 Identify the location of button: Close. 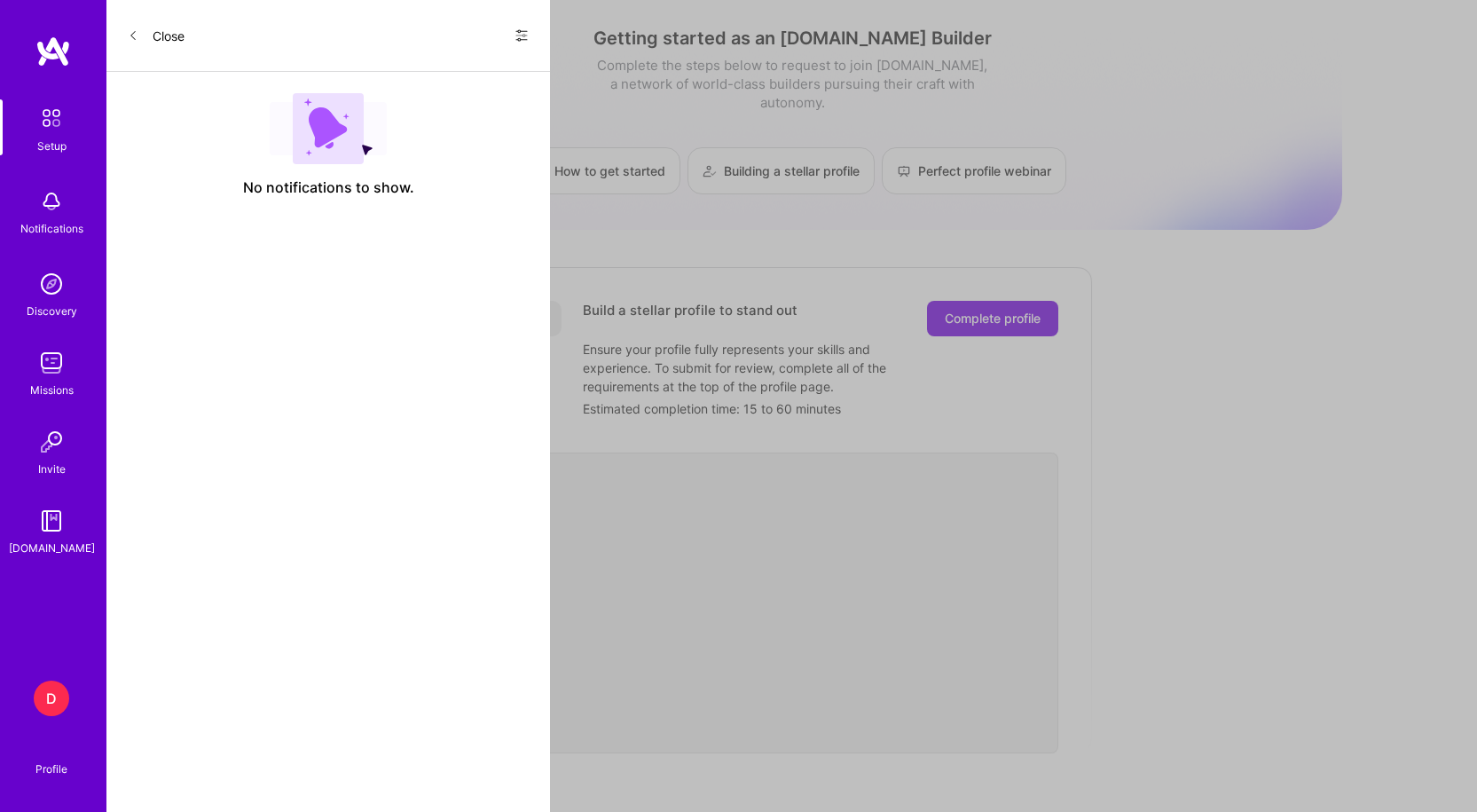
(156, 36).